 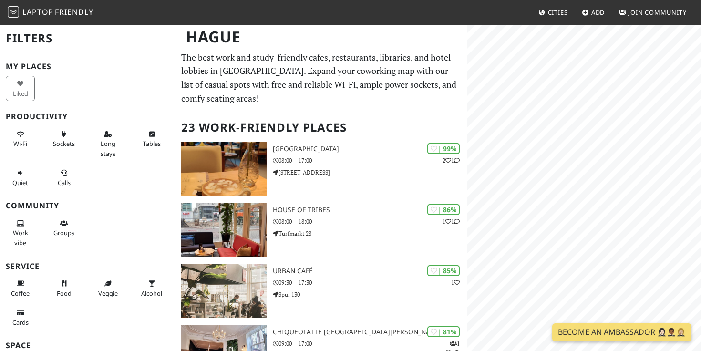 What do you see at coordinates (370, 282) in the screenshot?
I see `p: 09:30 – 17:30` at bounding box center [370, 282].